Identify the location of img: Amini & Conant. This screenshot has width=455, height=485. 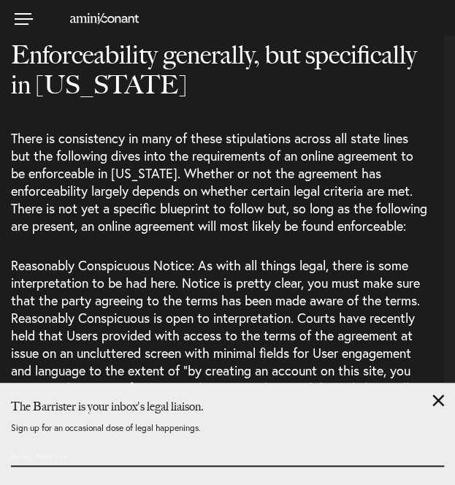
(104, 18).